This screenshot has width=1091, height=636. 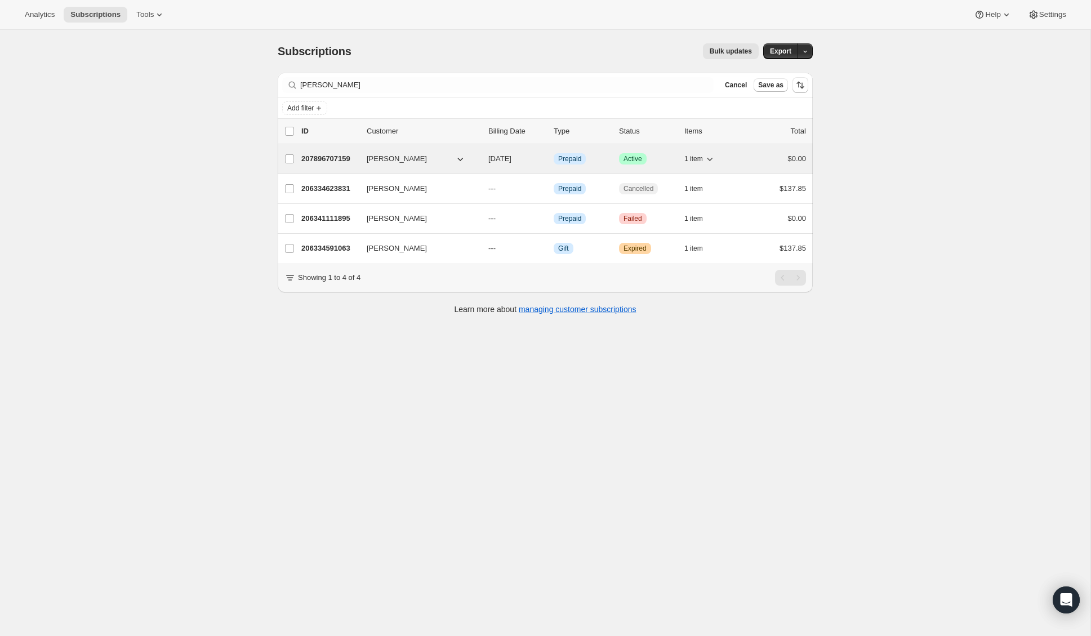 I want to click on button: Settings, so click(x=1047, y=15).